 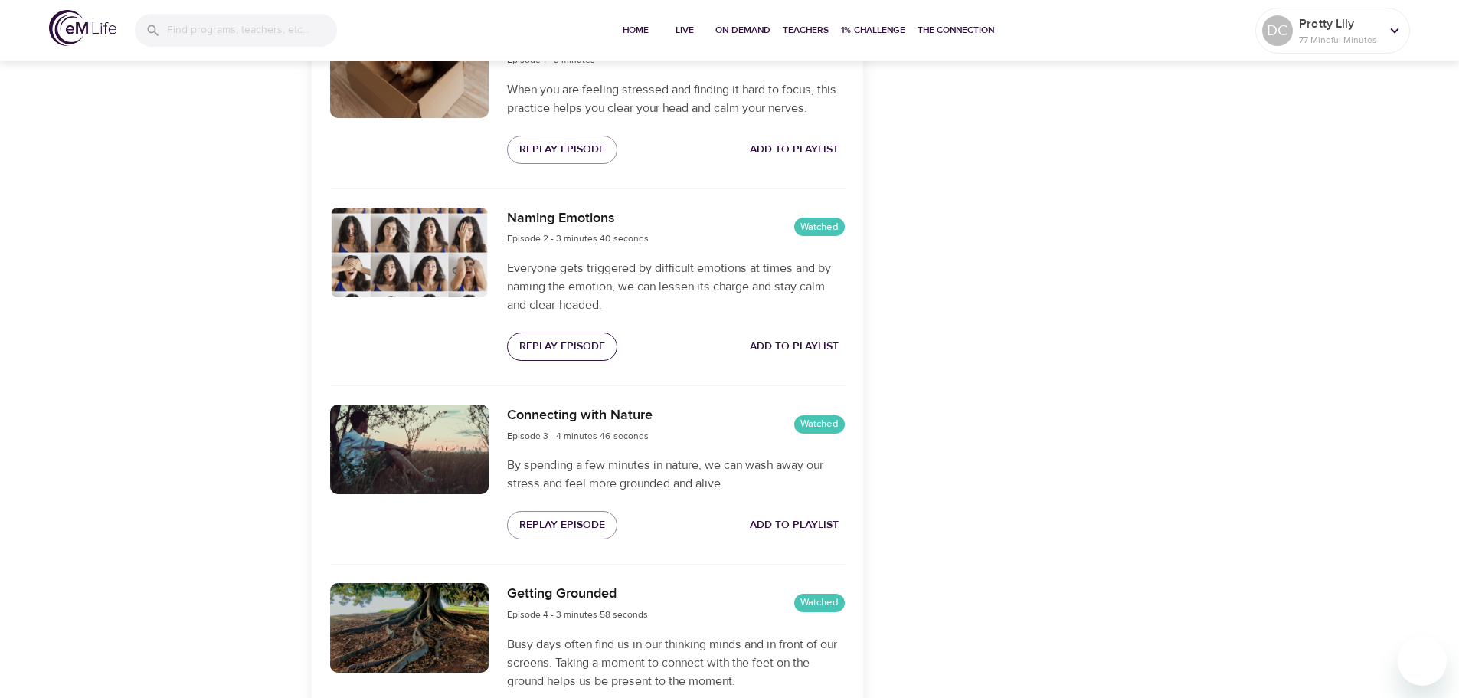 What do you see at coordinates (578, 614) in the screenshot?
I see `span: Episode 4 - 3 minutes 58 seconds` at bounding box center [578, 614].